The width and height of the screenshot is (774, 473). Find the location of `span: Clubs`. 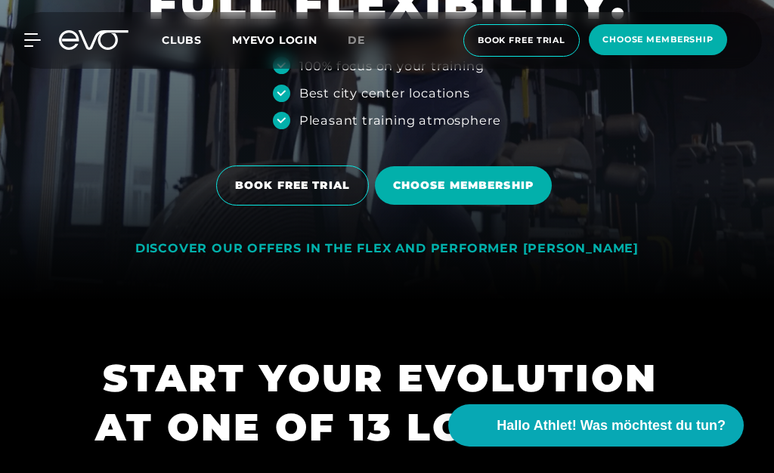

span: Clubs is located at coordinates (181, 40).